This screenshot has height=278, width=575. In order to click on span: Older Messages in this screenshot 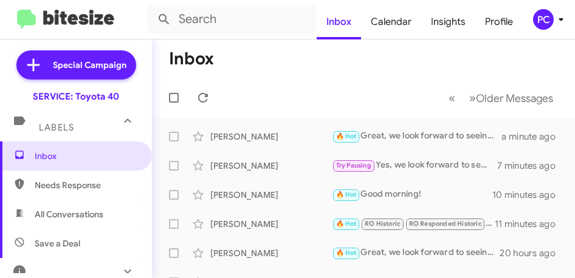, I will do `click(514, 98)`.